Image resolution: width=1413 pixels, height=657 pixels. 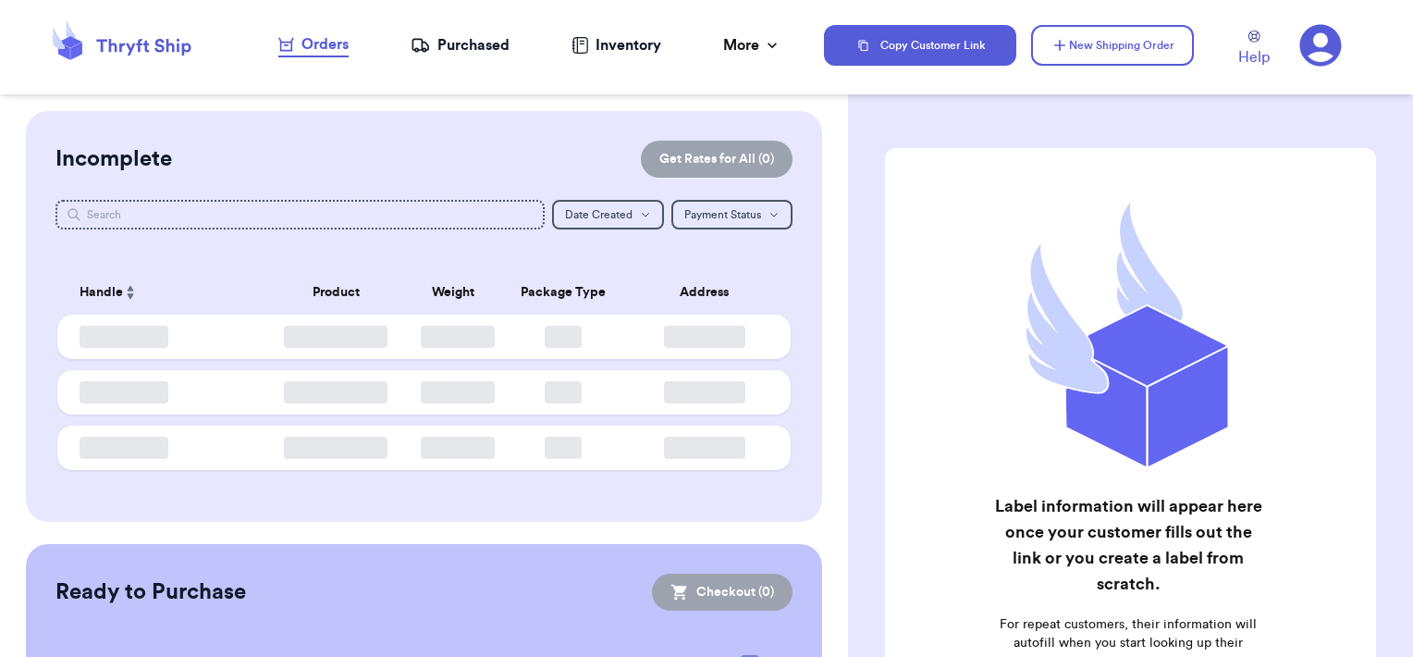 What do you see at coordinates (1129, 545) in the screenshot?
I see `h2: Label information will appear here once your customer fills out the link or you create a label fr...` at bounding box center [1129, 545].